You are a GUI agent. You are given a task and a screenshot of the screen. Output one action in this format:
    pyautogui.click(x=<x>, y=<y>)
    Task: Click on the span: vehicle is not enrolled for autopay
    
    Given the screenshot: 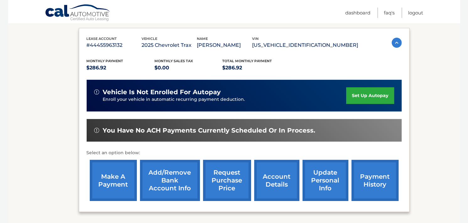 What is the action you would take?
    pyautogui.click(x=162, y=92)
    